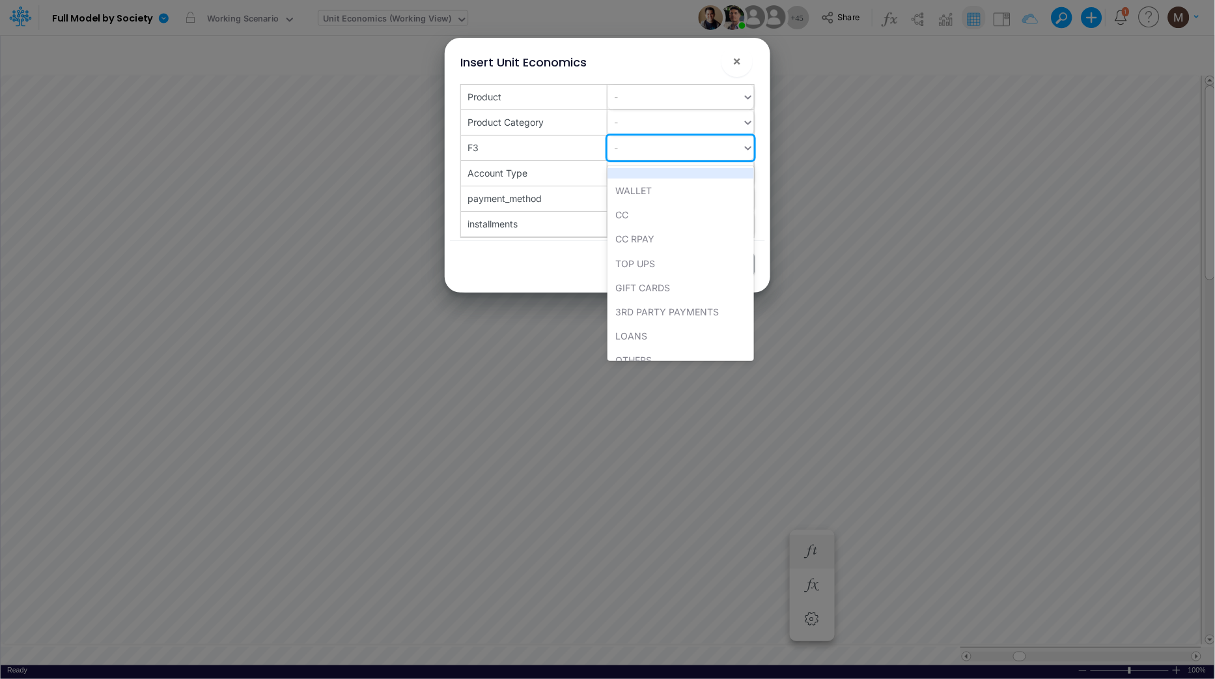 The height and width of the screenshot is (679, 1215). I want to click on button: Close, so click(737, 61).